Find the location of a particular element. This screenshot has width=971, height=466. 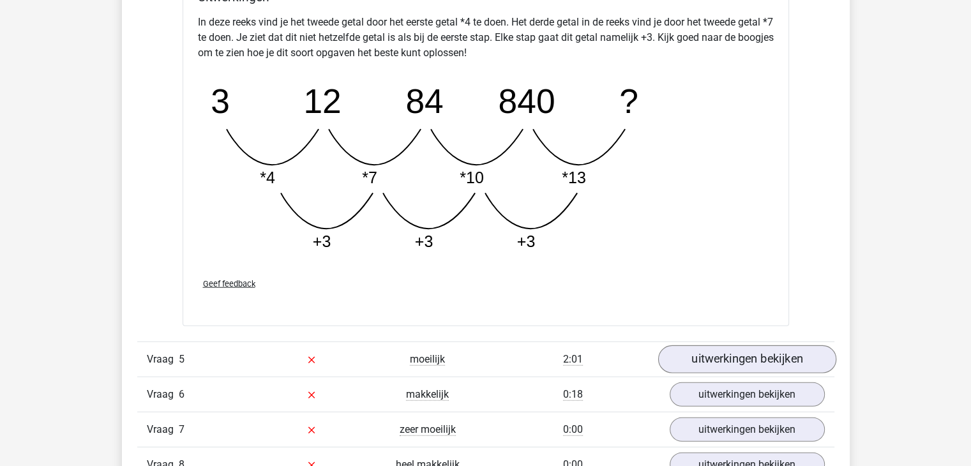

span: 0:00 is located at coordinates (573, 430).